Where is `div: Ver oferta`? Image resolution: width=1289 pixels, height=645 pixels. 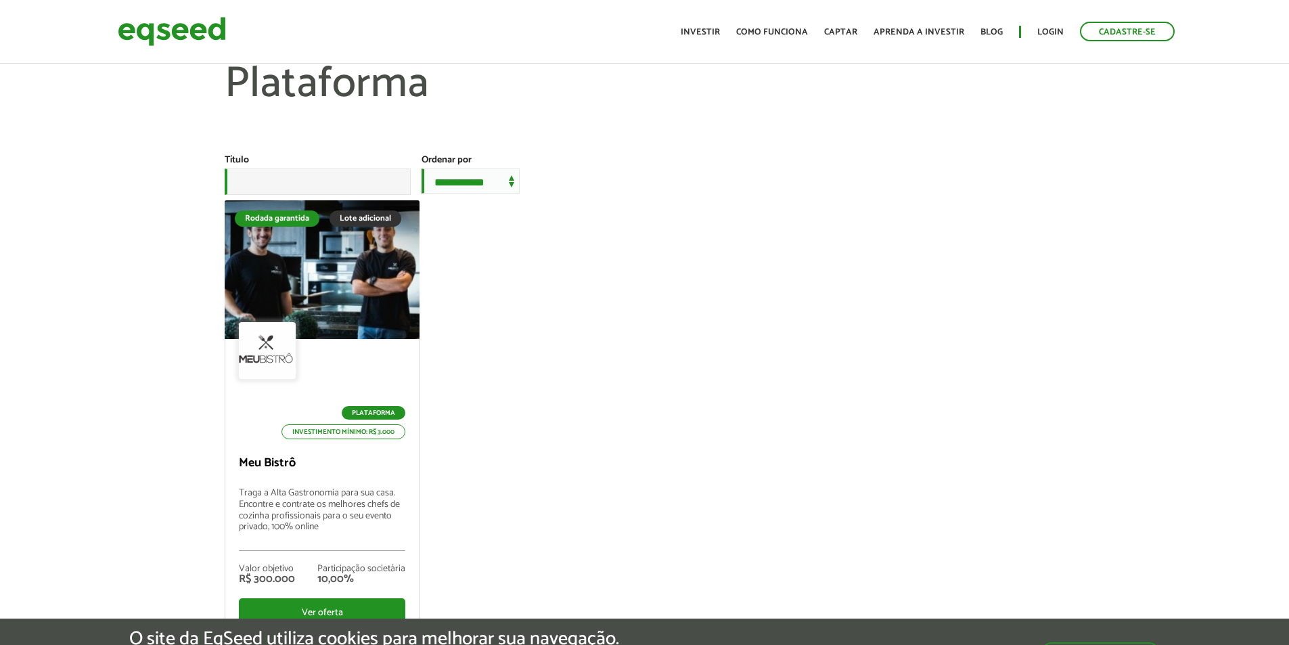
div: Ver oferta is located at coordinates (321, 612).